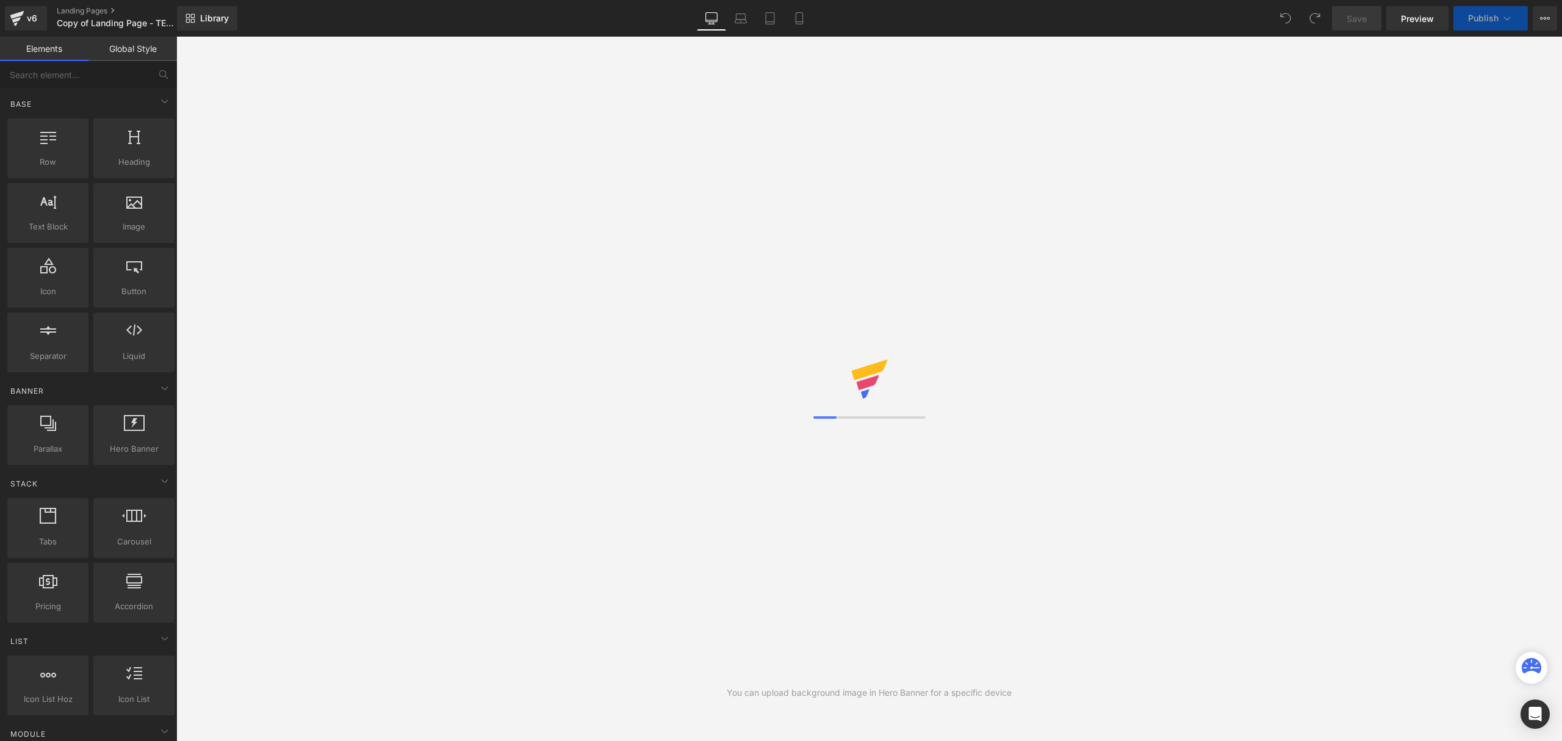  What do you see at coordinates (1535, 714) in the screenshot?
I see `div: Open Intercom Messenger` at bounding box center [1535, 714].